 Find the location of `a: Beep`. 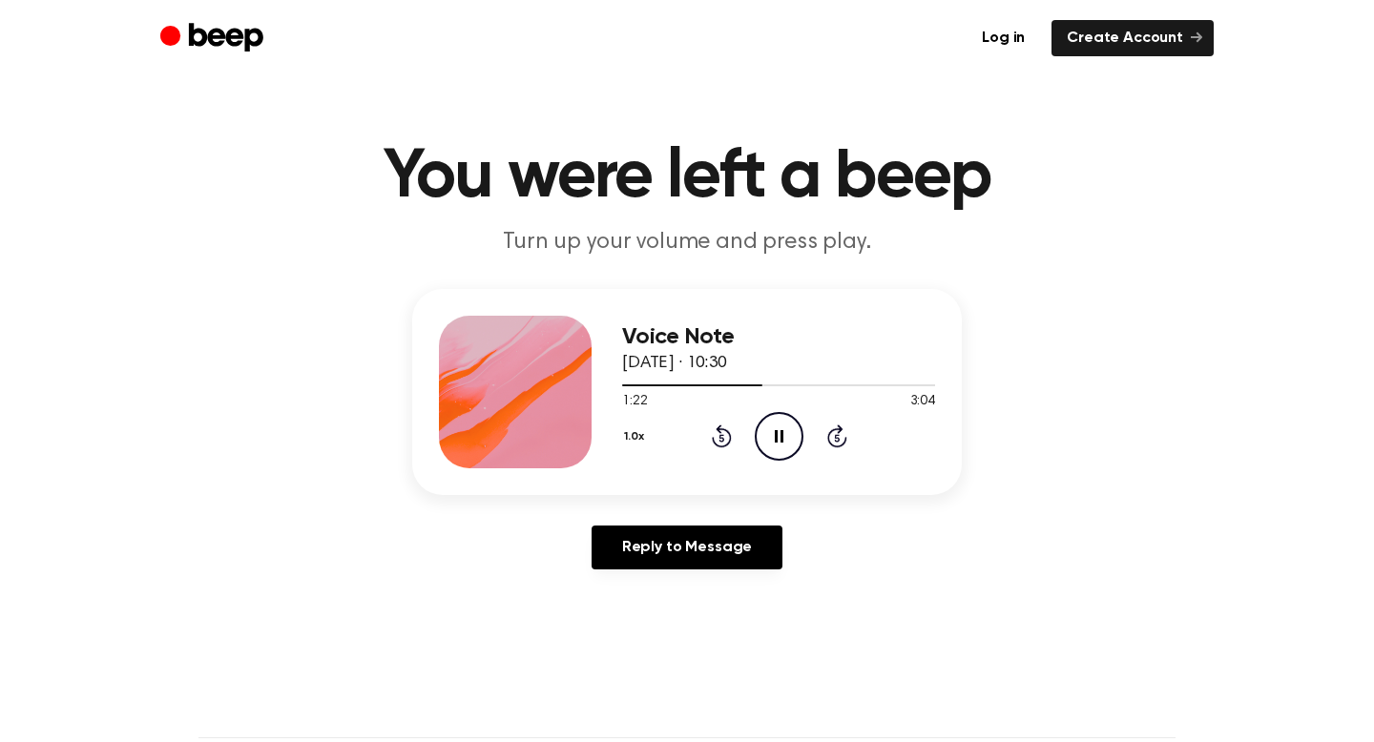

a: Beep is located at coordinates (214, 38).